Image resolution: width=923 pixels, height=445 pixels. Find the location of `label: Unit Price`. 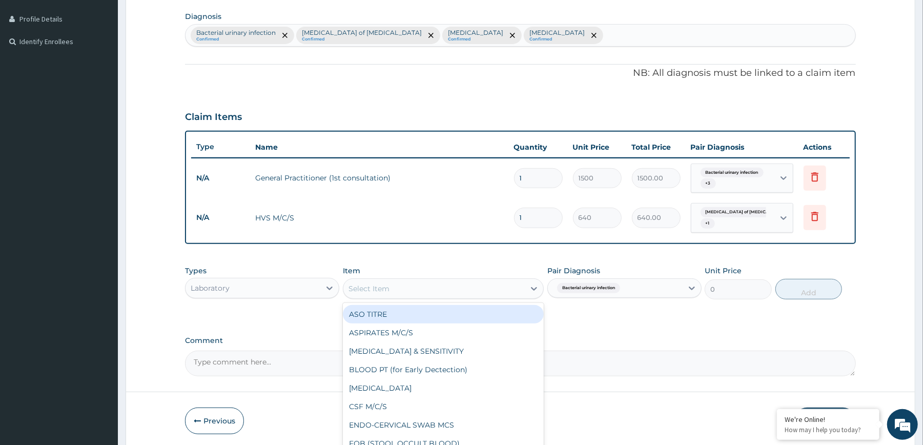

label: Unit Price is located at coordinates (723, 271).